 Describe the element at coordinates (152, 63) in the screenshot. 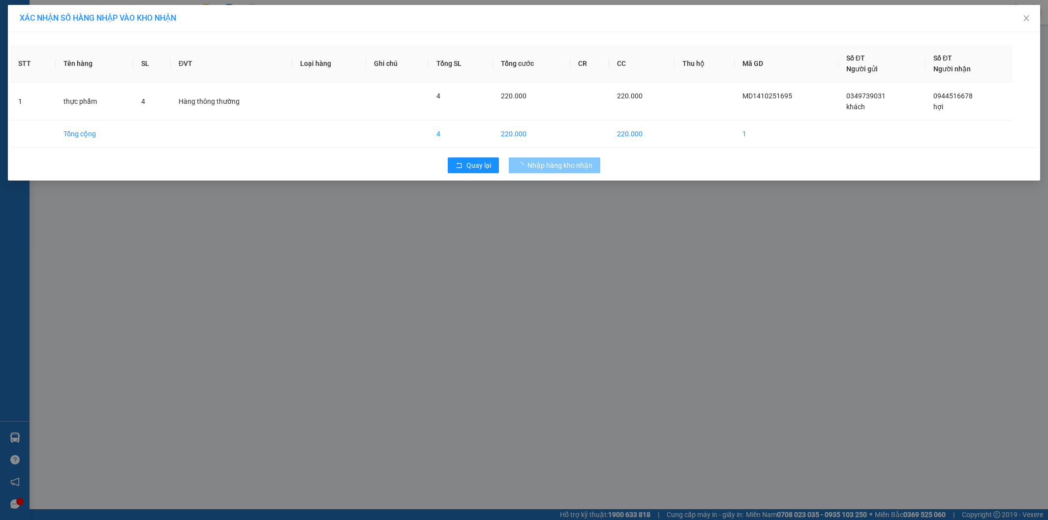

I see `th: SL` at that location.